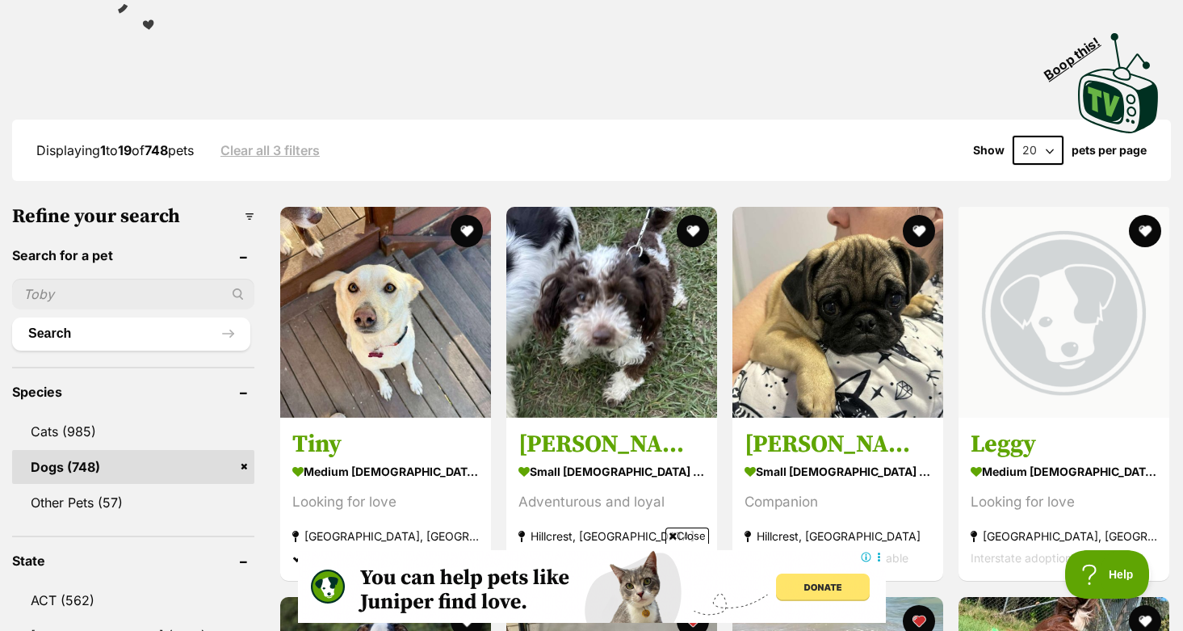 The height and width of the screenshot is (631, 1183). Describe the element at coordinates (133, 216) in the screenshot. I see `h3: Refine your search` at that location.